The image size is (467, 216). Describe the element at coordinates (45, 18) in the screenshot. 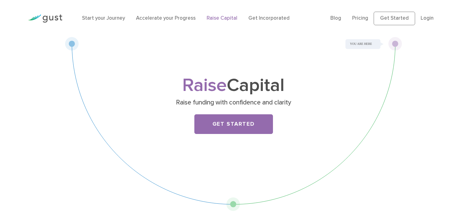

I see `img: Gust Logo` at that location.